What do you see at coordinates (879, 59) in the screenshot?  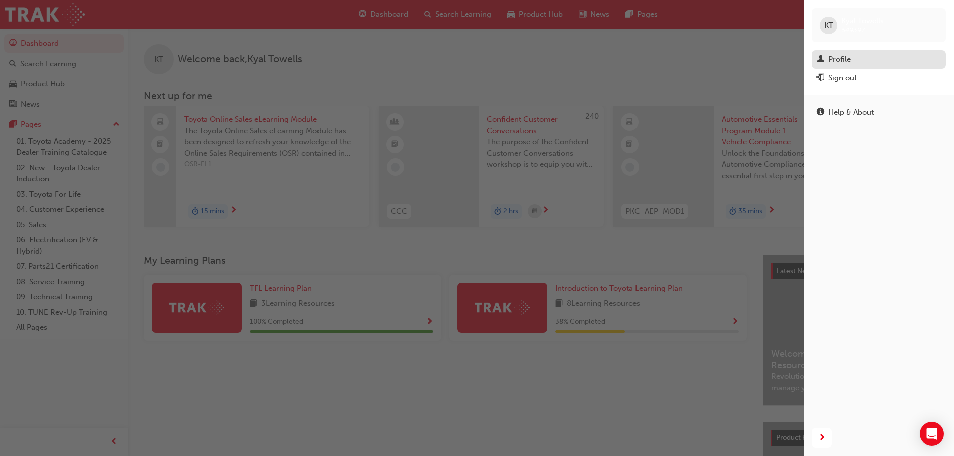 I see `a: Profile` at bounding box center [879, 59].